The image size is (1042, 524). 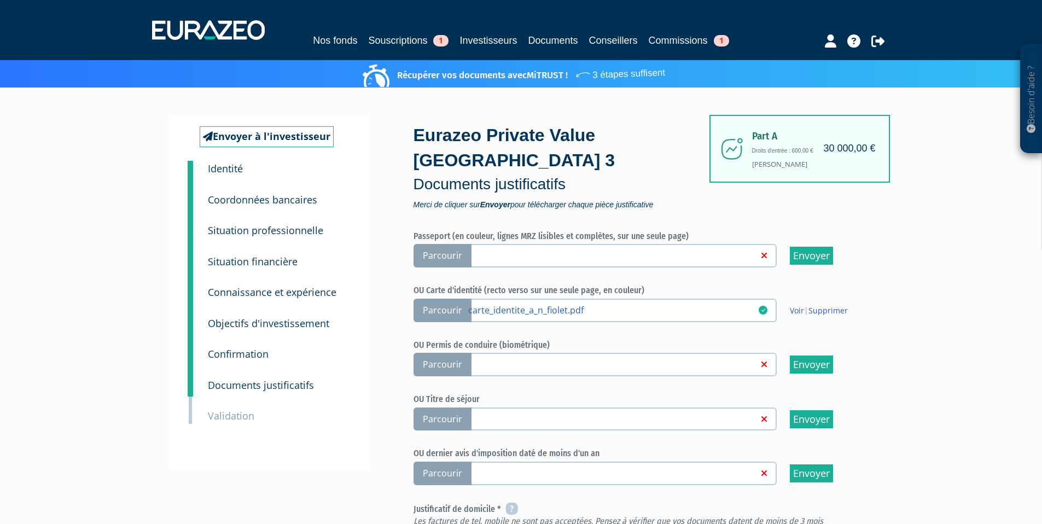 I want to click on a: Commissions1, so click(x=688, y=40).